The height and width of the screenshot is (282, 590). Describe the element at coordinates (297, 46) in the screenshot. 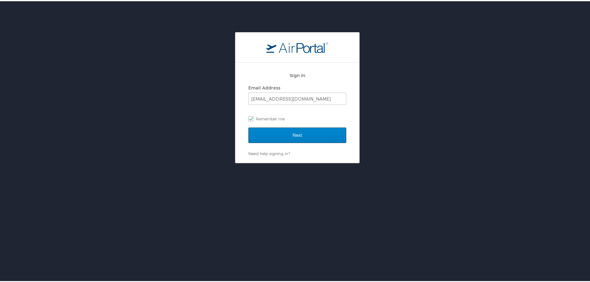

I see `img: logo` at that location.